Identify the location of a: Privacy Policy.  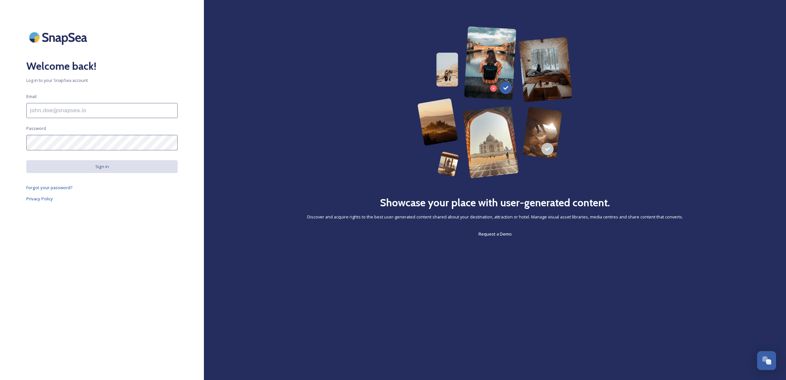
(102, 199).